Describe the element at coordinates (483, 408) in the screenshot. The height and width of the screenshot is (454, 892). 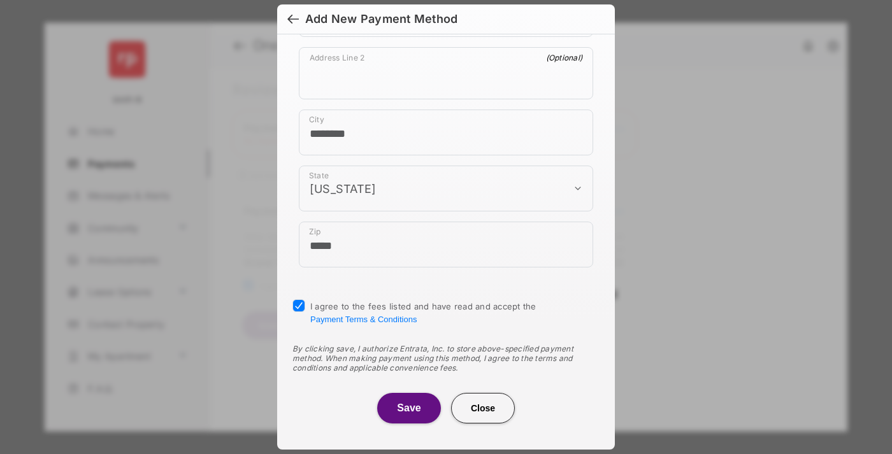
I see `button: Close` at that location.